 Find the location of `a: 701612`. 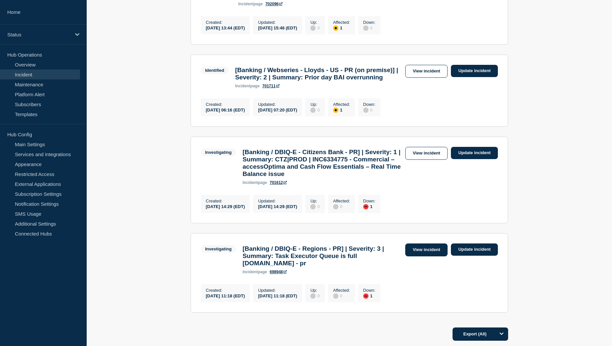

a: 701612 is located at coordinates (278, 183).